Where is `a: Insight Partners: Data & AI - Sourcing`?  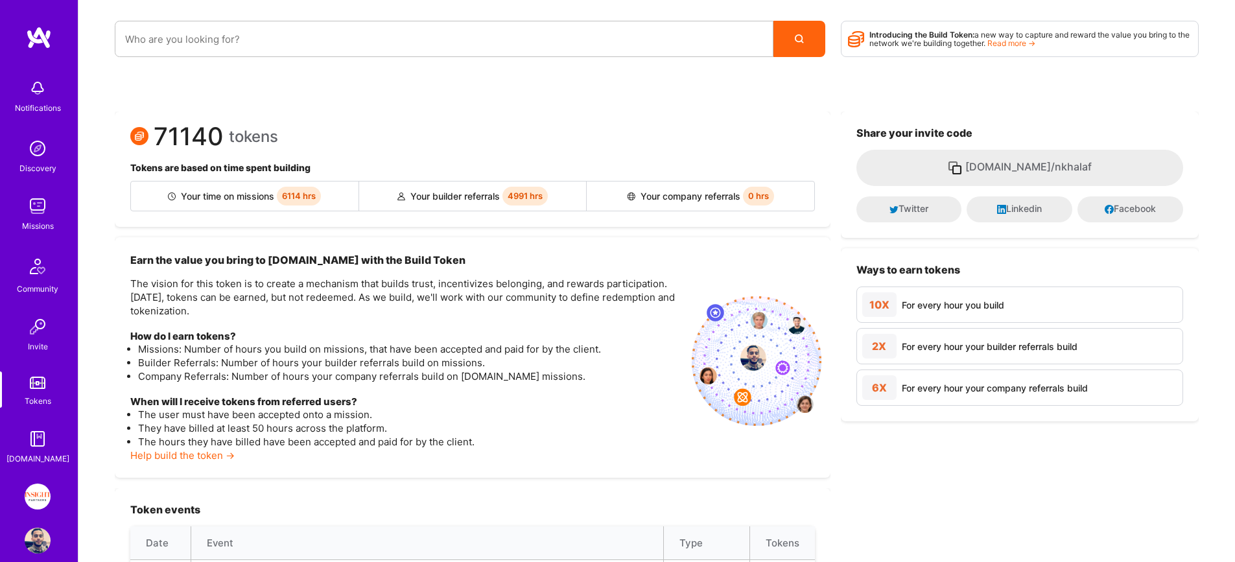
a: Insight Partners: Data & AI - Sourcing is located at coordinates (38, 497).